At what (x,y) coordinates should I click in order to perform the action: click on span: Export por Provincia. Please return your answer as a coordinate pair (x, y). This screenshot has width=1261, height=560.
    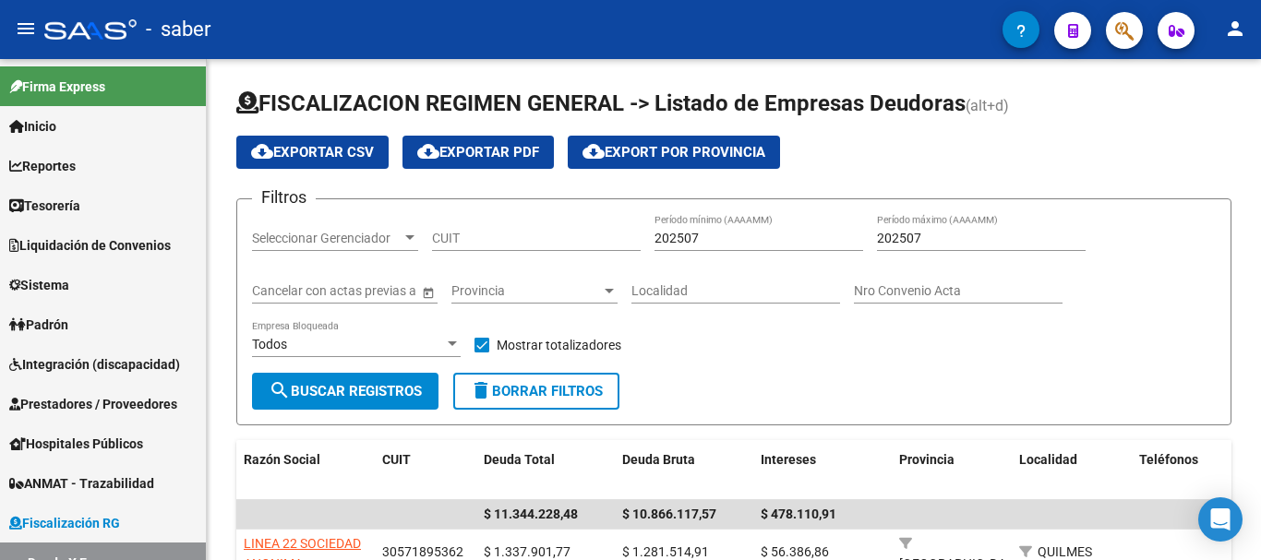
    Looking at the image, I should click on (674, 152).